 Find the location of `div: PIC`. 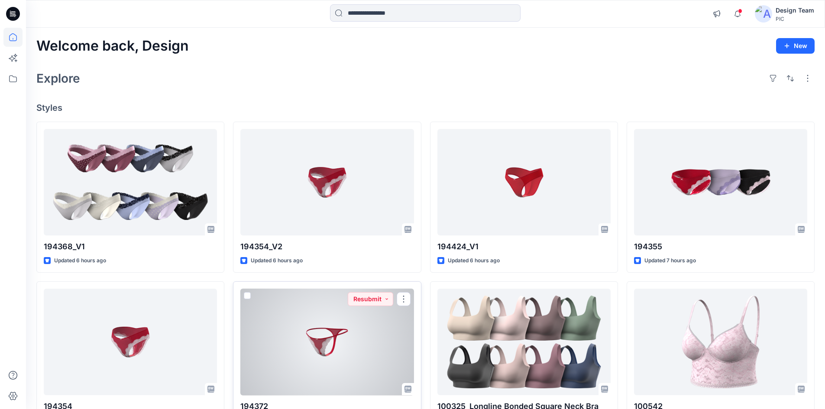

div: PIC is located at coordinates (795, 19).